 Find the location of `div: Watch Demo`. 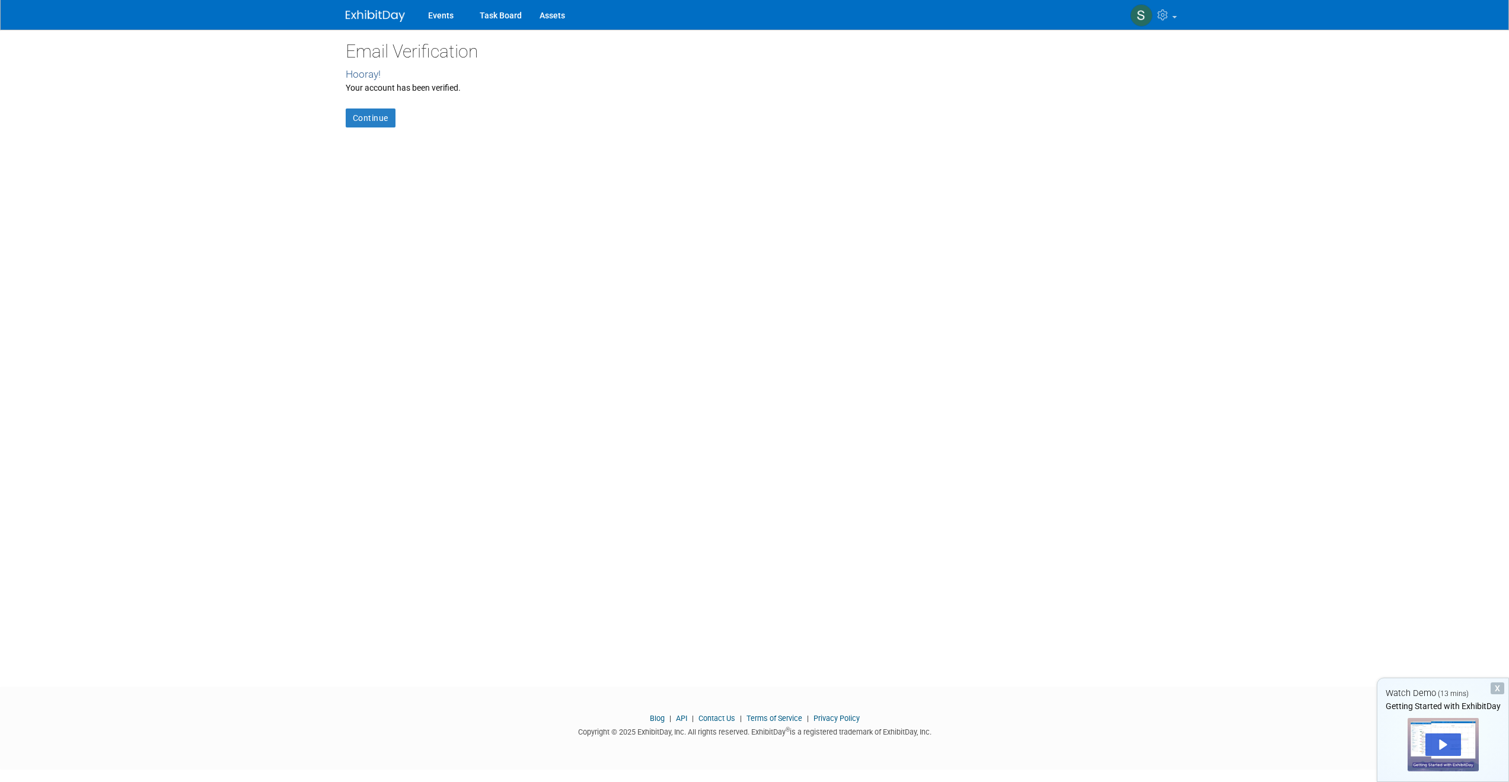

div: Watch Demo is located at coordinates (1443, 693).